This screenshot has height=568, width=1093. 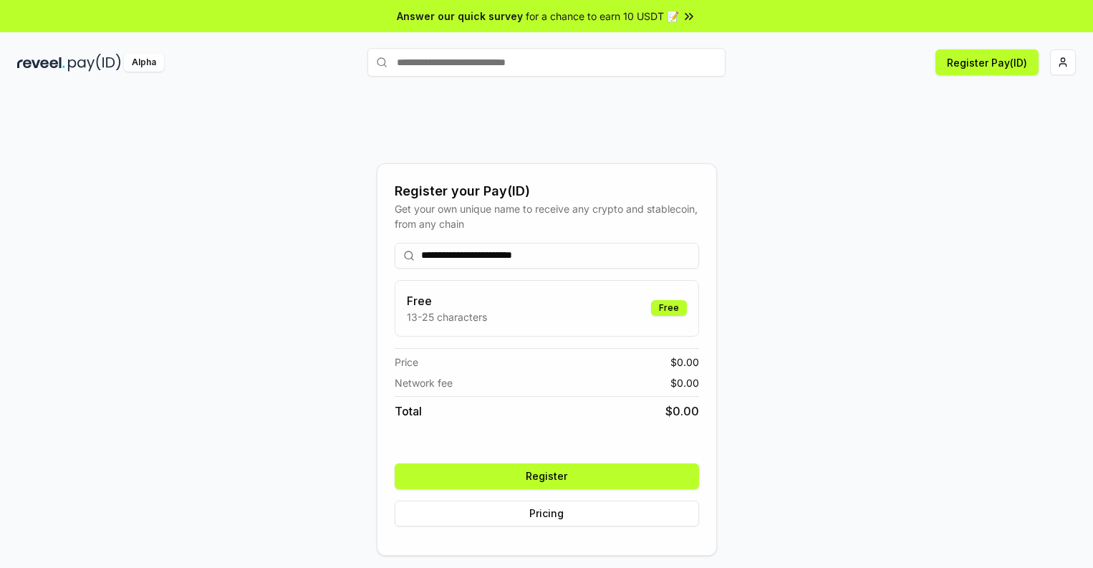 I want to click on div: Free, so click(x=669, y=308).